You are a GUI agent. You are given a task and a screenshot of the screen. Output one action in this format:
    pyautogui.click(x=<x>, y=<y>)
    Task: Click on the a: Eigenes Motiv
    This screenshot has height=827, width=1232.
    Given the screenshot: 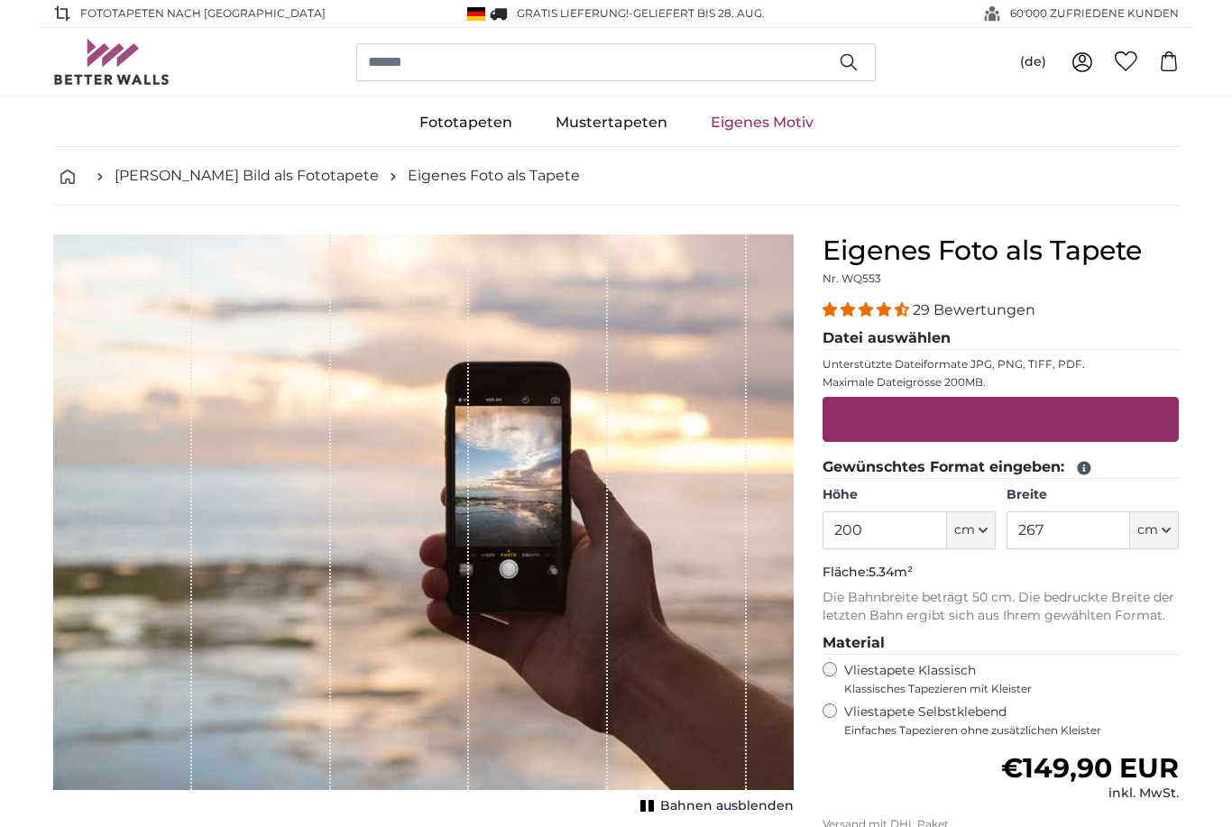 What is the action you would take?
    pyautogui.click(x=762, y=123)
    